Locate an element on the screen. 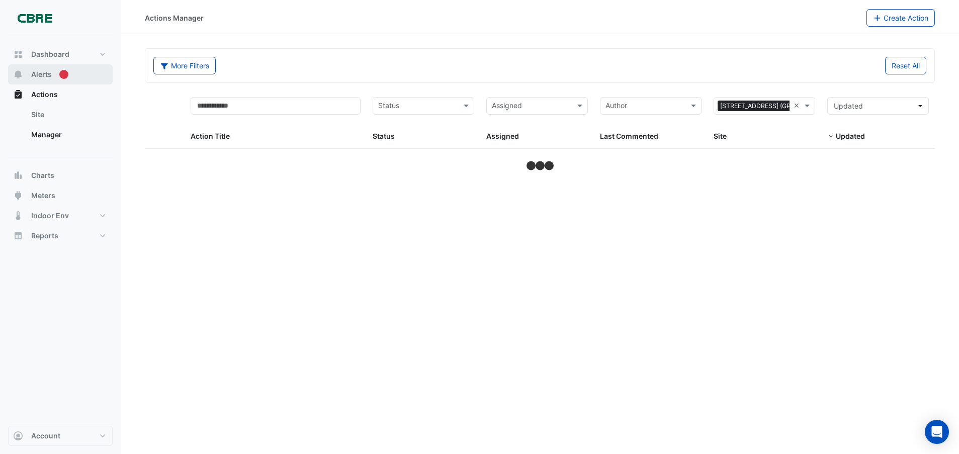 The image size is (959, 454). span: Indoor Env is located at coordinates (50, 216).